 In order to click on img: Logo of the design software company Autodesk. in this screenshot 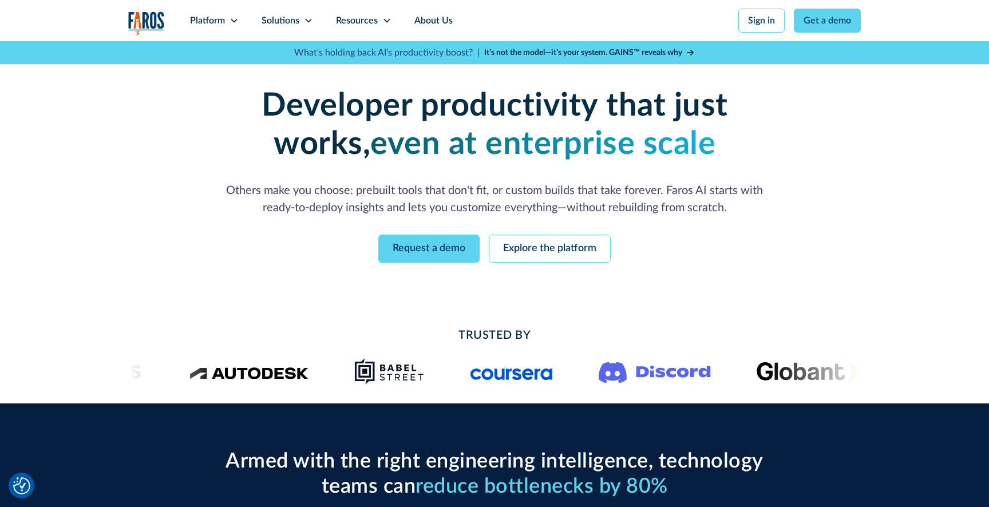, I will do `click(249, 371)`.